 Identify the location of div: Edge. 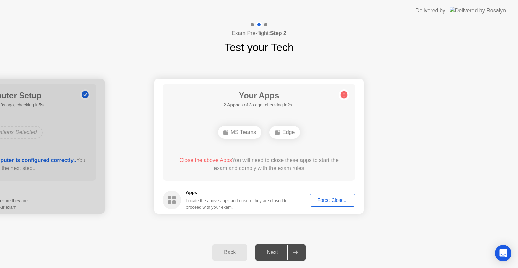
(284, 132).